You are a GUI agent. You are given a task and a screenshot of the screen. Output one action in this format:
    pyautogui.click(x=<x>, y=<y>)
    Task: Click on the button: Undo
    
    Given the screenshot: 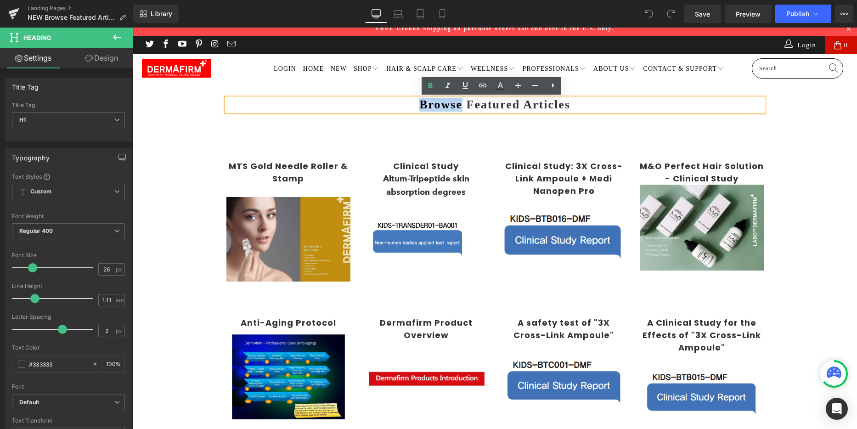 What is the action you would take?
    pyautogui.click(x=649, y=14)
    